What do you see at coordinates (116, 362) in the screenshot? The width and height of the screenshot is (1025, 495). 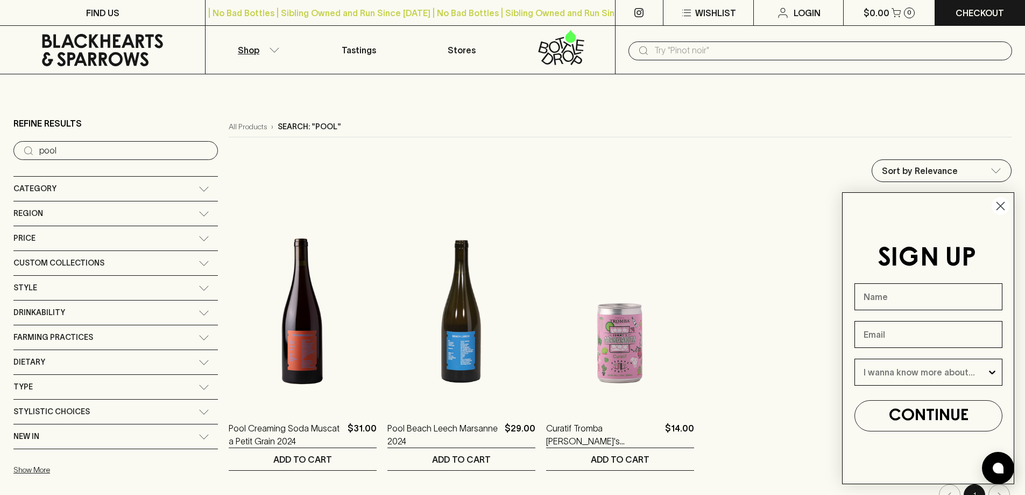 I see `div: Dietary` at bounding box center [116, 362].